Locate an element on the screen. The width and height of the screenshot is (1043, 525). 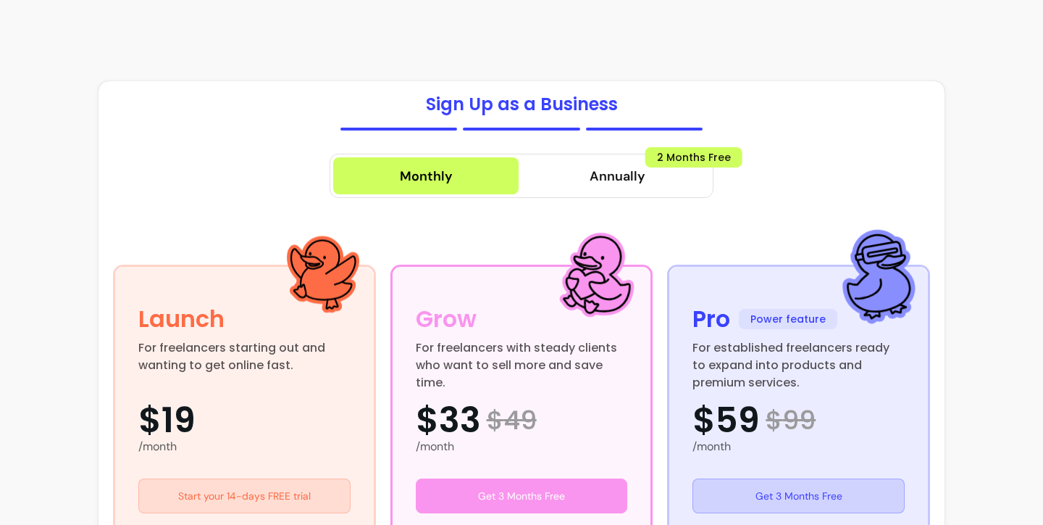
div: Grow is located at coordinates (446, 319).